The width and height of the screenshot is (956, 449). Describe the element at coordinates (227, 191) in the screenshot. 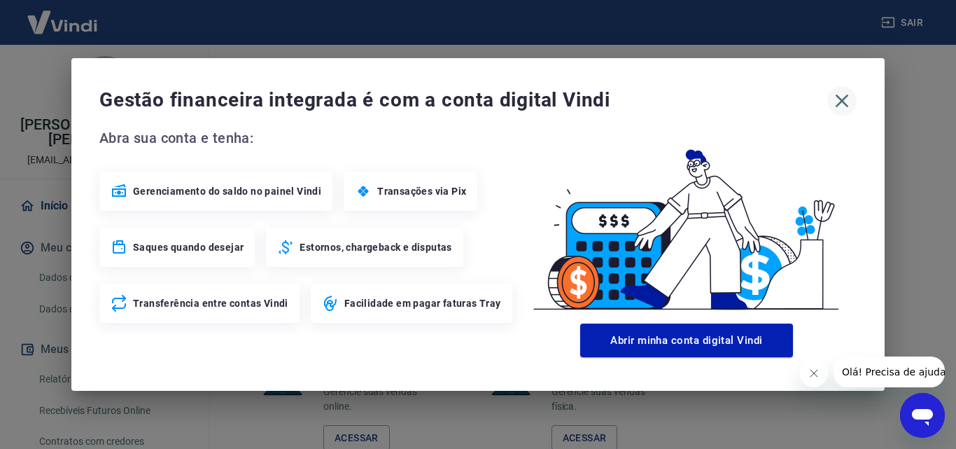

I see `span: Gerenciamento do saldo no painel Vindi` at that location.